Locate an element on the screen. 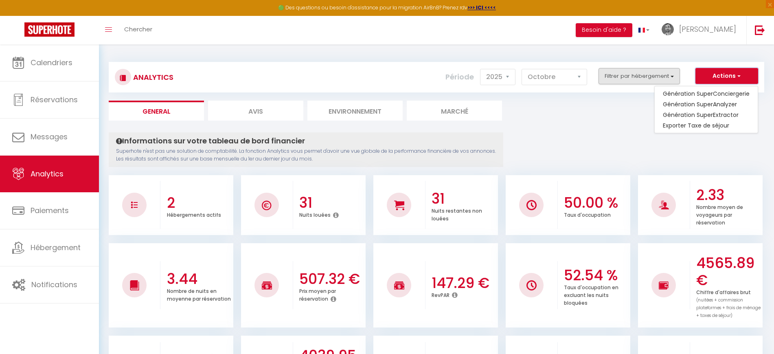  h3: 52.54 % is located at coordinates (596, 275).